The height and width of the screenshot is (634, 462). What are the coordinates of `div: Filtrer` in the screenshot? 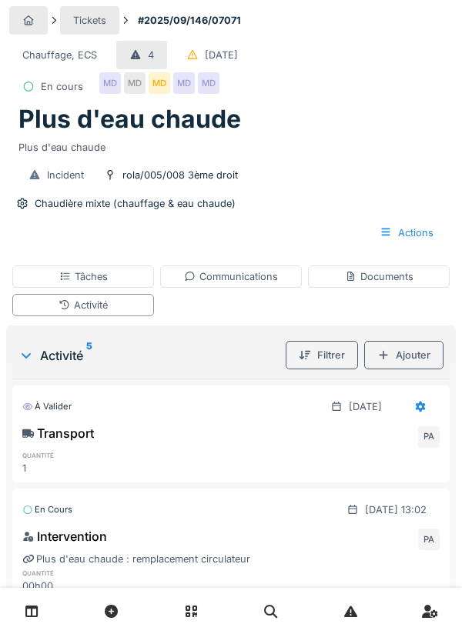 It's located at (322, 355).